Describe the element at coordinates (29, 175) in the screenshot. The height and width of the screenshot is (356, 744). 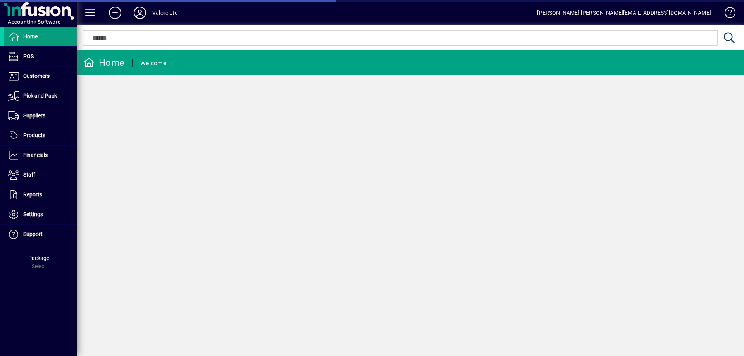
I see `span: Staff` at that location.